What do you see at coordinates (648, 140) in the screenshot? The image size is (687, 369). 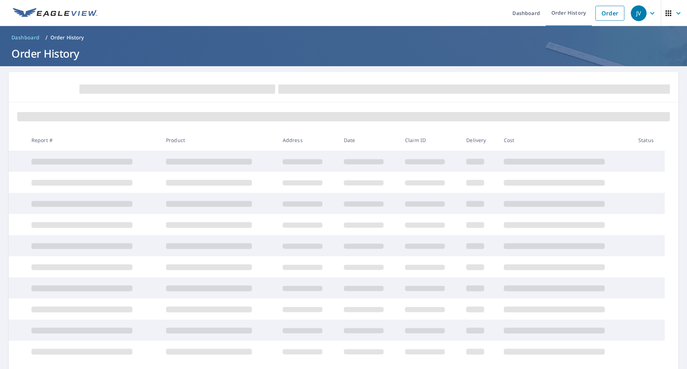 I see `th: Status` at bounding box center [648, 140].